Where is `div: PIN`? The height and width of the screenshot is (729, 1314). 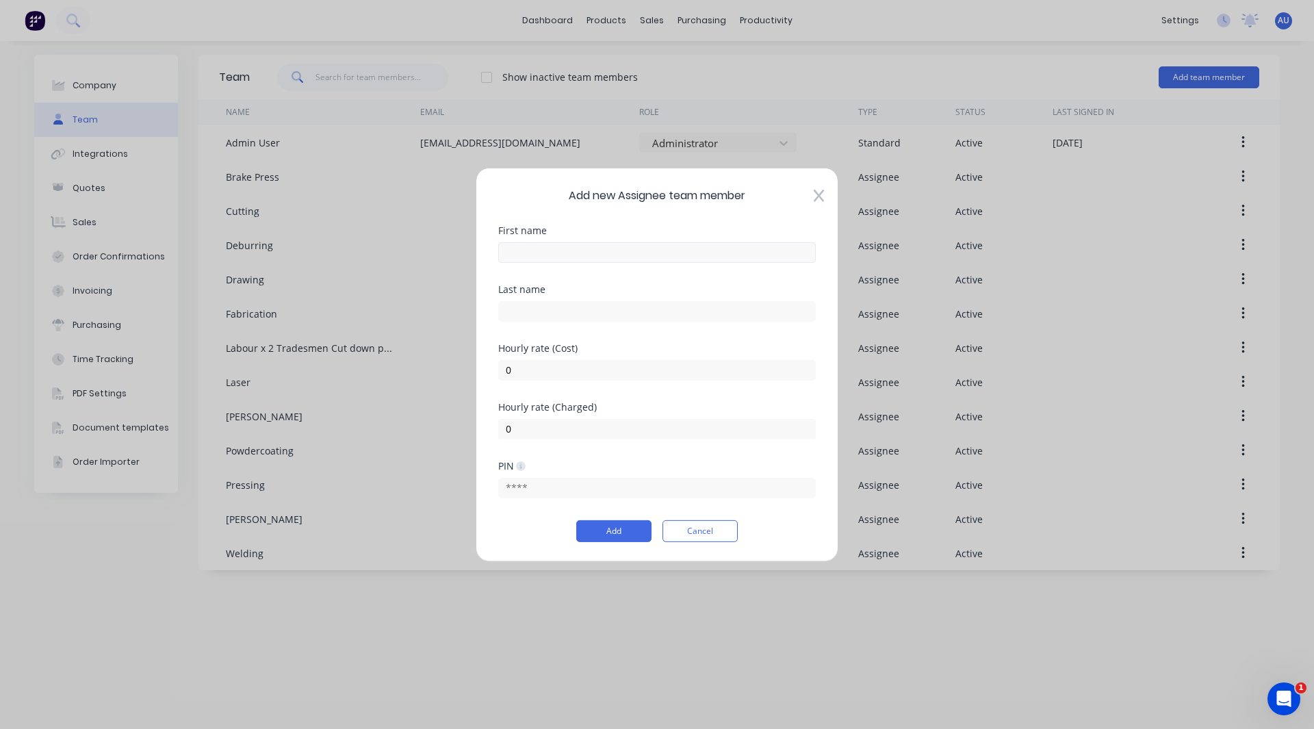 div: PIN is located at coordinates (512, 465).